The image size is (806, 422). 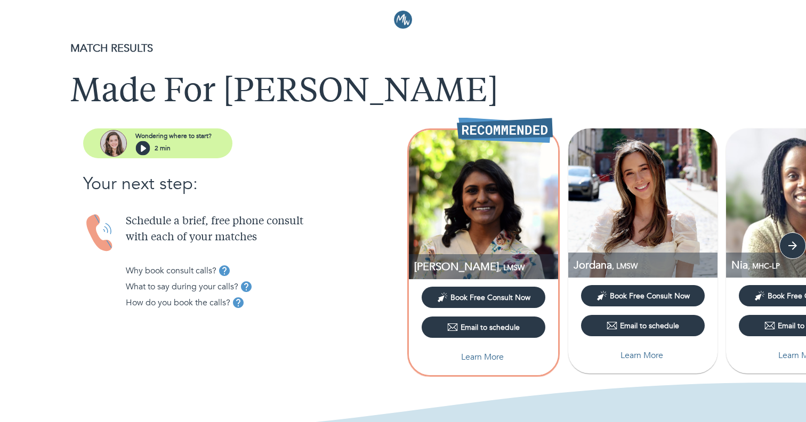 What do you see at coordinates (505, 130) in the screenshot?
I see `img: Recommended Therapist` at bounding box center [505, 130].